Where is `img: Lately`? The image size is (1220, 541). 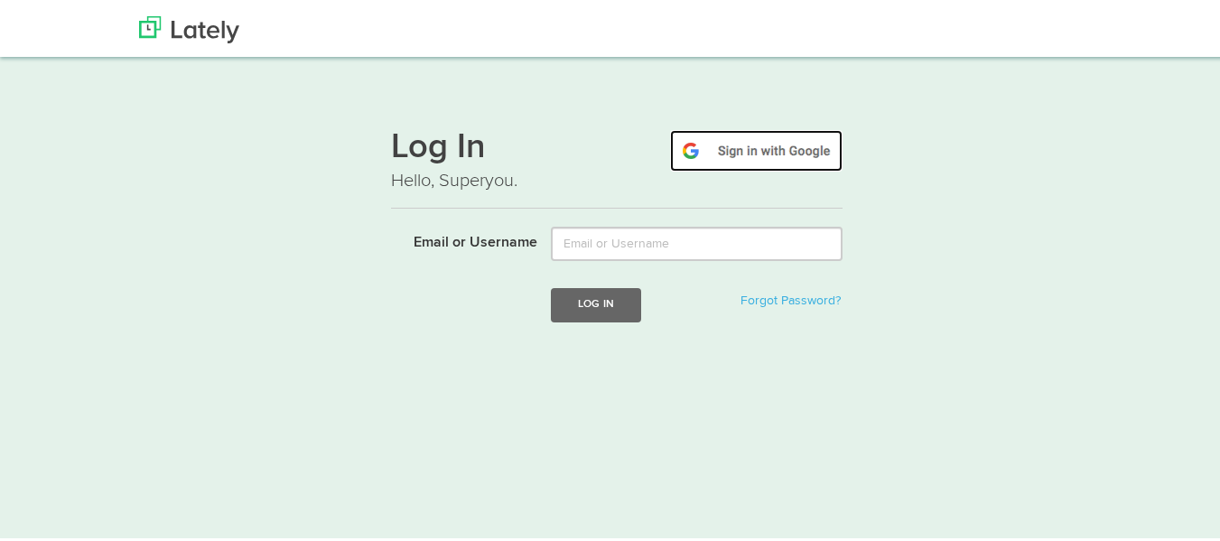 img: Lately is located at coordinates (189, 27).